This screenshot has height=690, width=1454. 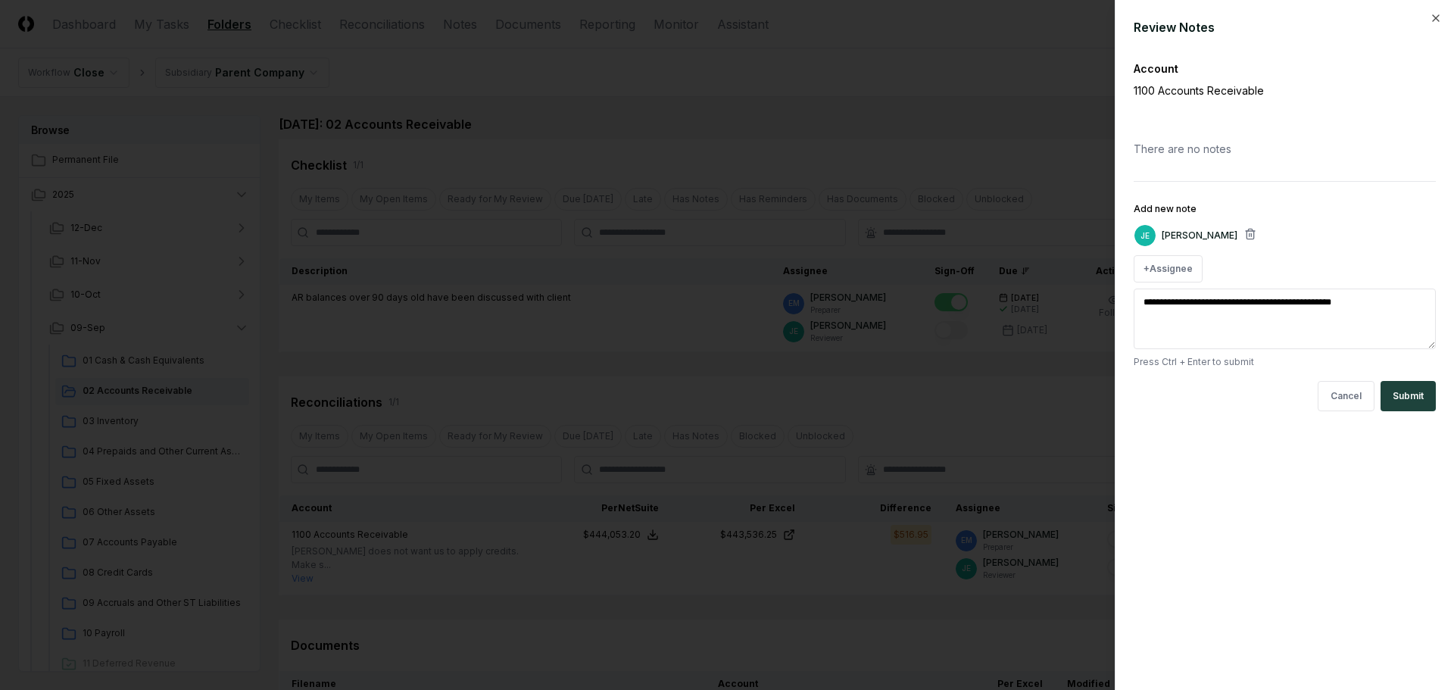 I want to click on button: Cancel, so click(x=1345, y=396).